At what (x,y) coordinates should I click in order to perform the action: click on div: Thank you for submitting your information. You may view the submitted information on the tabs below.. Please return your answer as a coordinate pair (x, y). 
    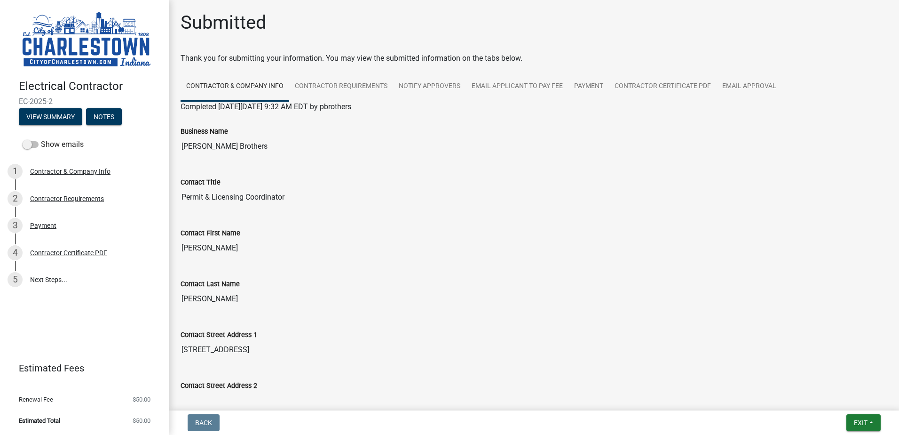
    Looking at the image, I should click on (534, 58).